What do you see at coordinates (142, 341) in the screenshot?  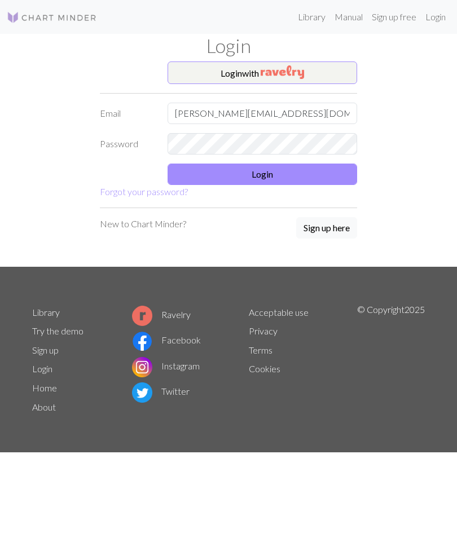 I see `img: Facebook logo` at bounding box center [142, 341].